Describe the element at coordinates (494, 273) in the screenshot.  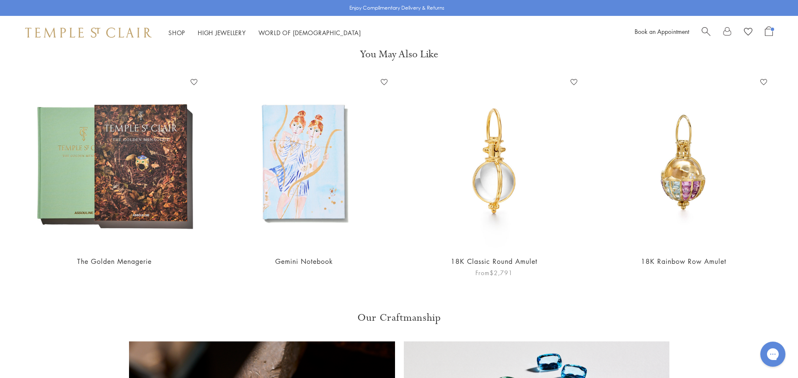
I see `span: From` at that location.